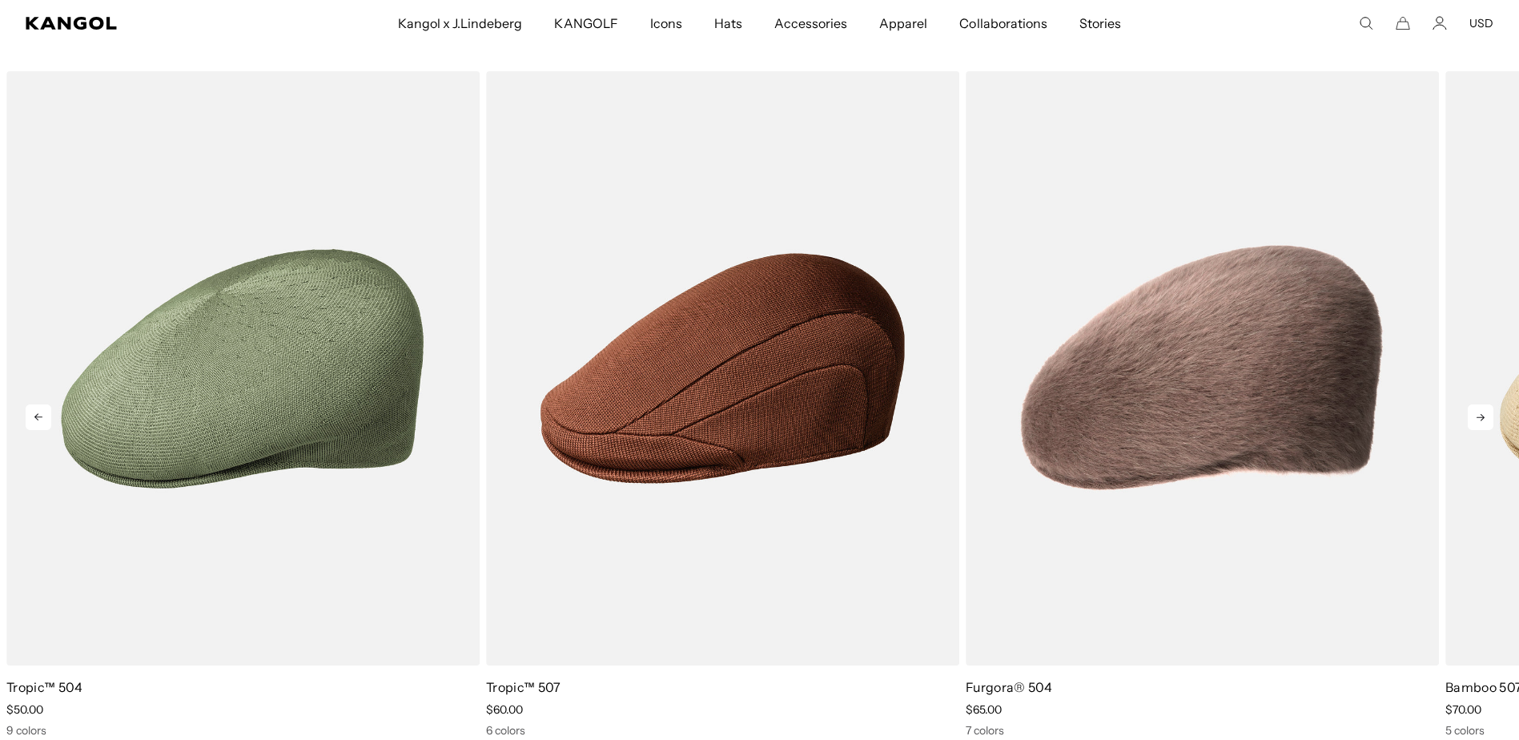 The height and width of the screenshot is (740, 1519). What do you see at coordinates (1202, 730) in the screenshot?
I see `div: 7 colors` at bounding box center [1202, 730].